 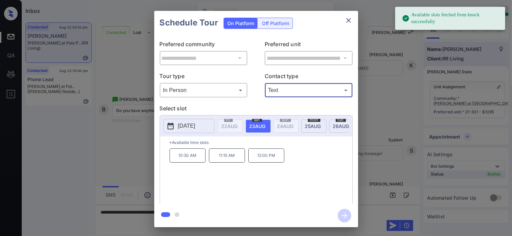 I want to click on span: 25 AUG, so click(x=313, y=126).